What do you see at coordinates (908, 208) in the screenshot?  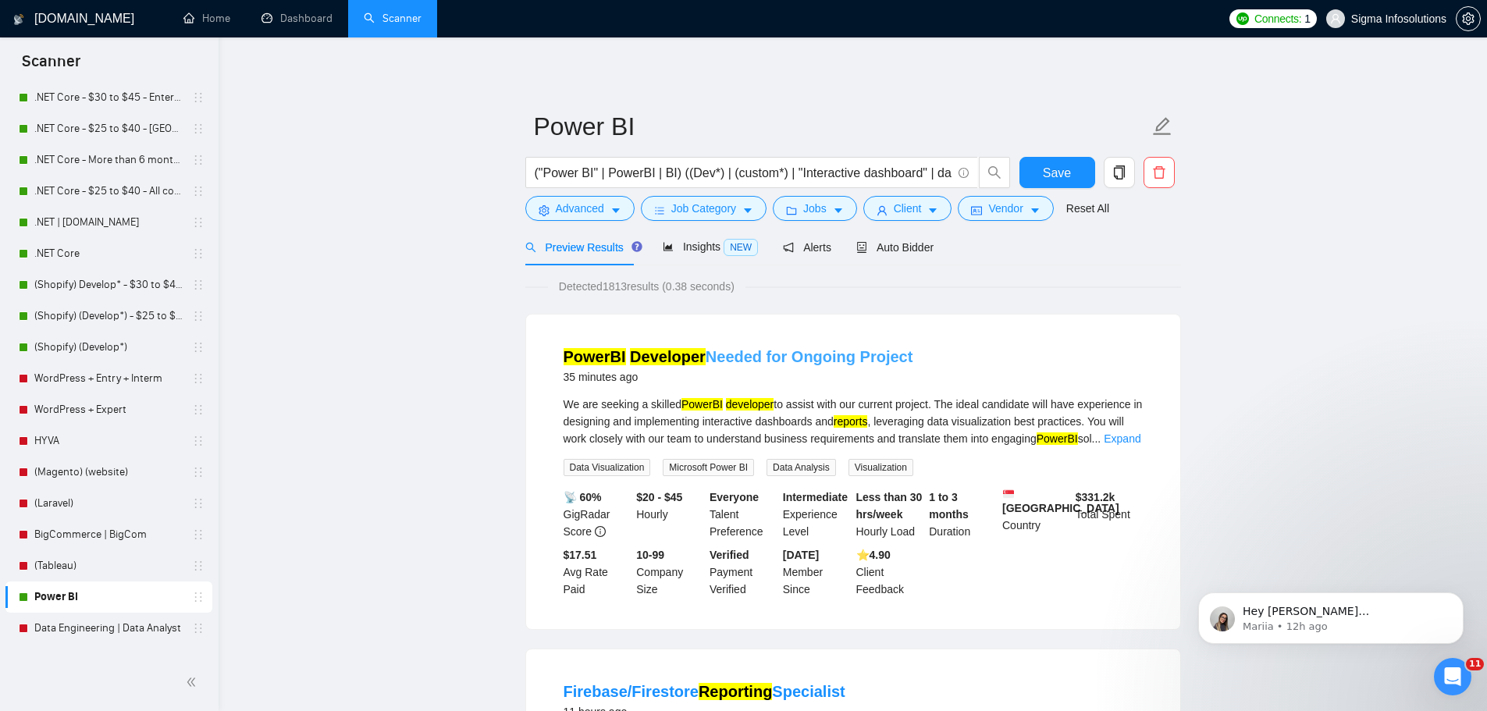 I see `span: Client` at bounding box center [908, 208].